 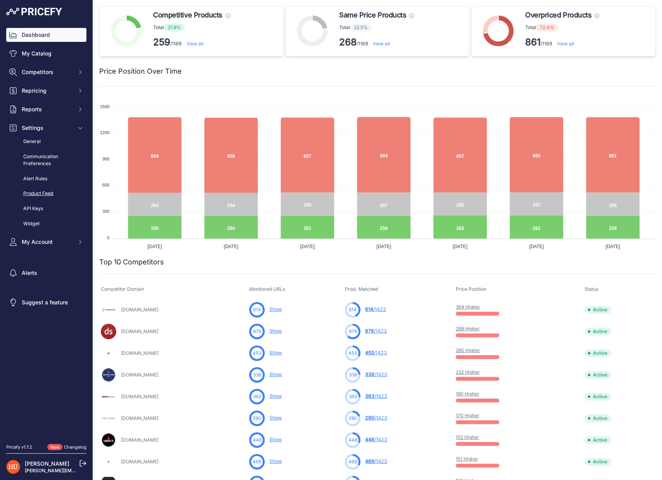 I want to click on p: Total, so click(x=376, y=28).